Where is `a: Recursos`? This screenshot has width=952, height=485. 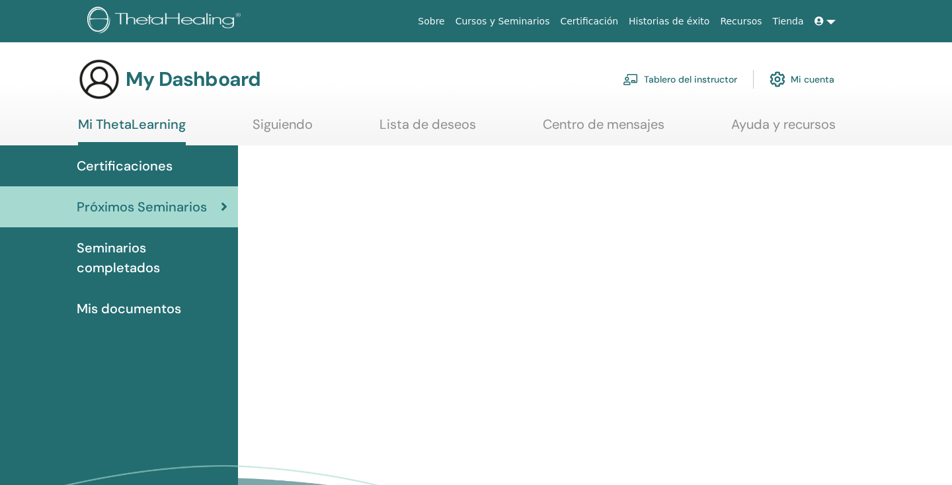 a: Recursos is located at coordinates (741, 21).